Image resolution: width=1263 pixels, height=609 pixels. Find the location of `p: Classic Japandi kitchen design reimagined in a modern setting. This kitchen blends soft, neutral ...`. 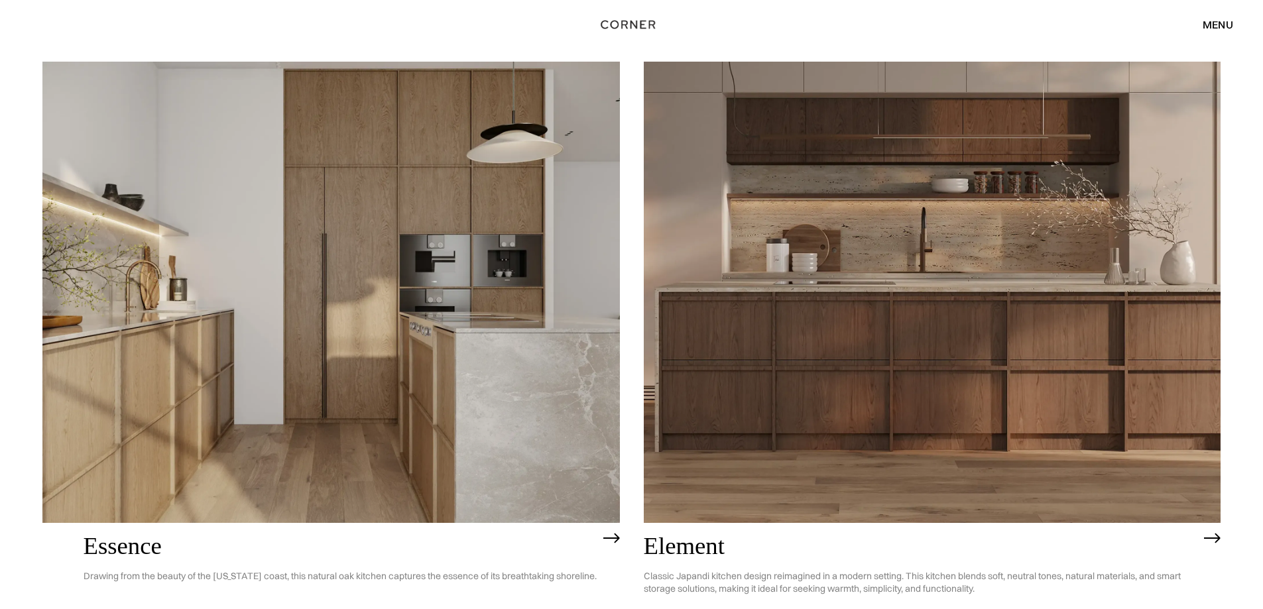

p: Classic Japandi kitchen design reimagined in a modern setting. This kitchen blends soft, neutral ... is located at coordinates (921, 583).